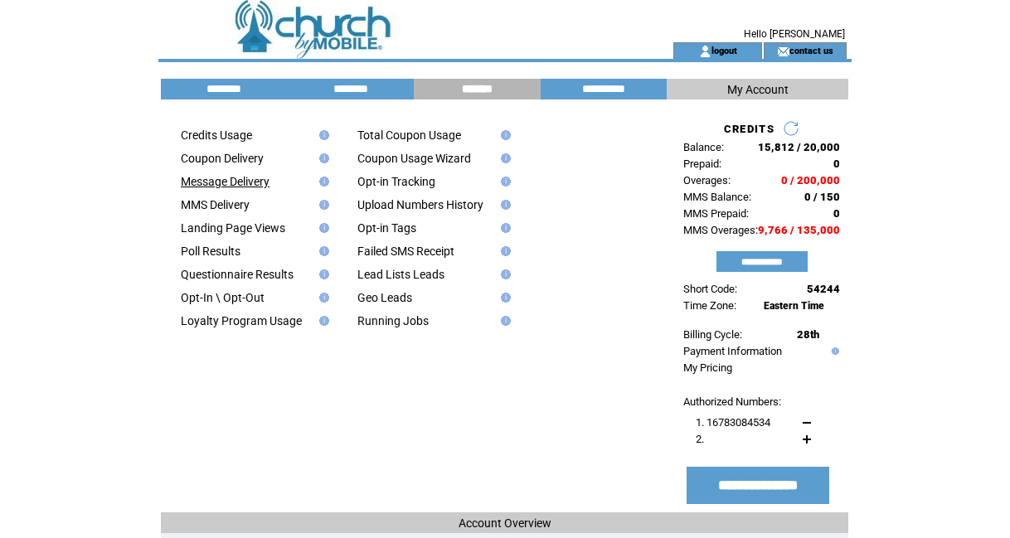 This screenshot has width=1010, height=538. What do you see at coordinates (716, 213) in the screenshot?
I see `span: MMS Prepaid:` at bounding box center [716, 213].